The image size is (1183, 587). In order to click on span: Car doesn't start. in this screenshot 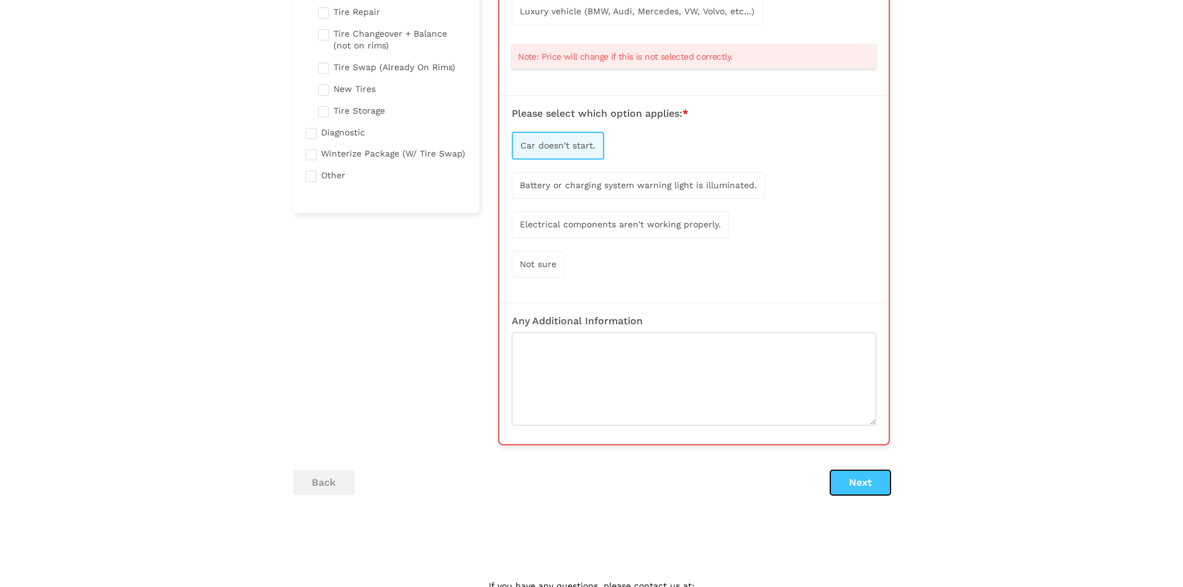, I will do `click(558, 145)`.